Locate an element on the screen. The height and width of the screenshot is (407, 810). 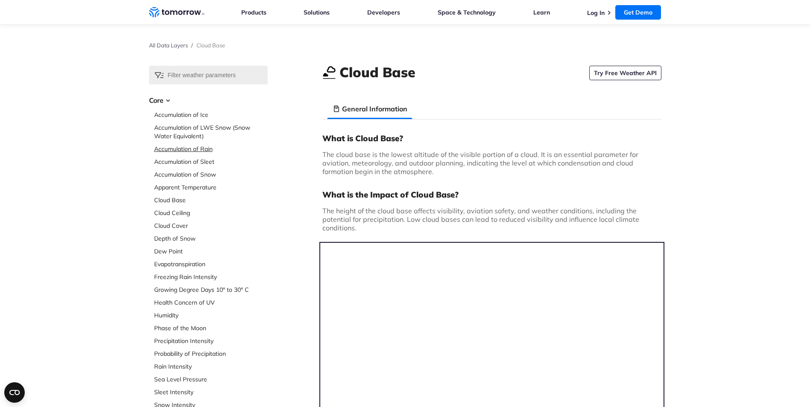
a: Products is located at coordinates (254, 12).